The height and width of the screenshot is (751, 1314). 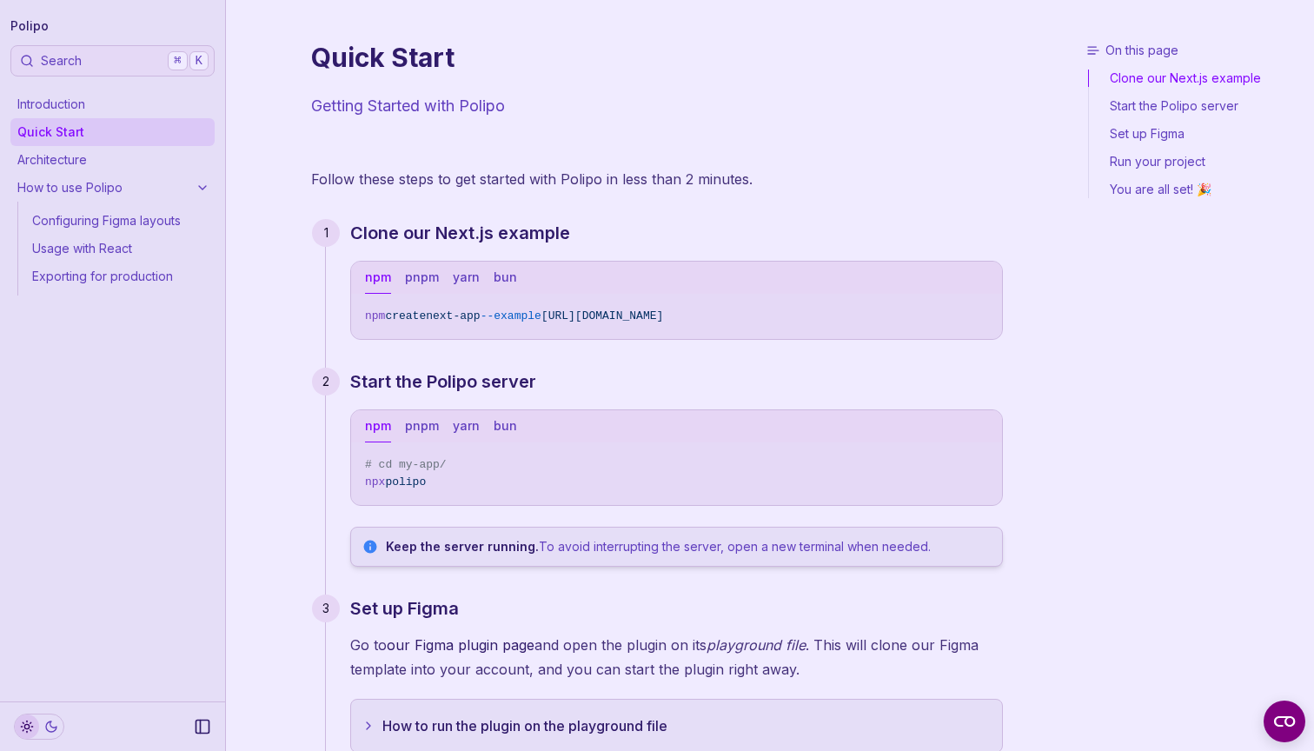 What do you see at coordinates (30, 26) in the screenshot?
I see `a: Polipo` at bounding box center [30, 26].